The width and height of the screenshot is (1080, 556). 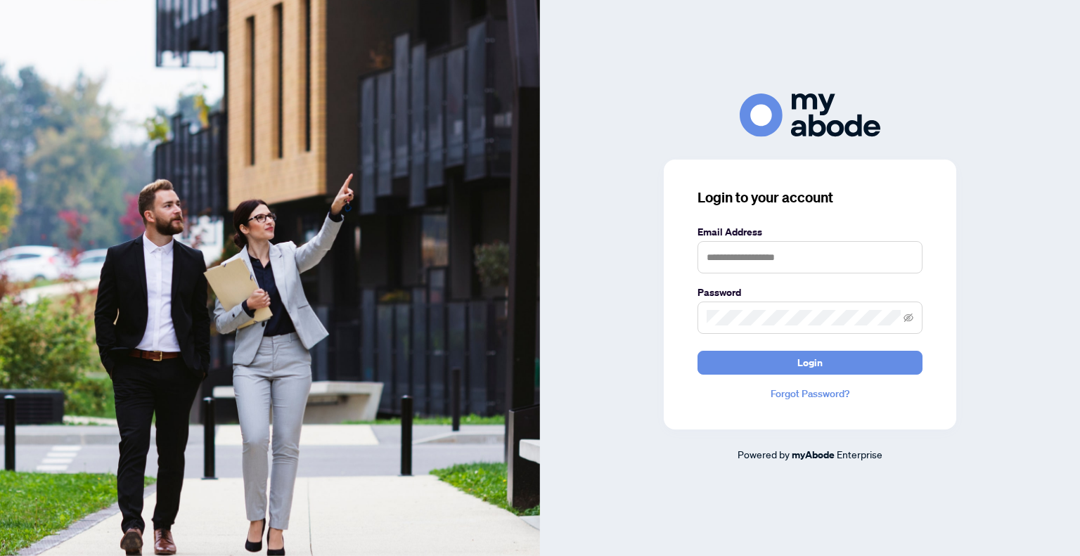 I want to click on span: Login, so click(x=810, y=363).